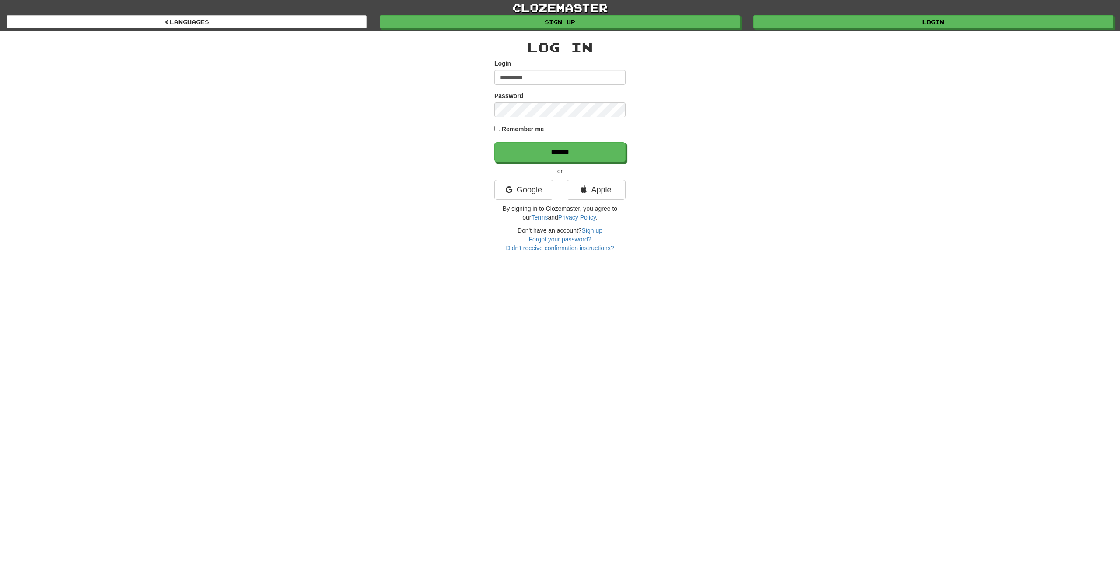 The image size is (1120, 579). What do you see at coordinates (539, 217) in the screenshot?
I see `a: Terms` at bounding box center [539, 217].